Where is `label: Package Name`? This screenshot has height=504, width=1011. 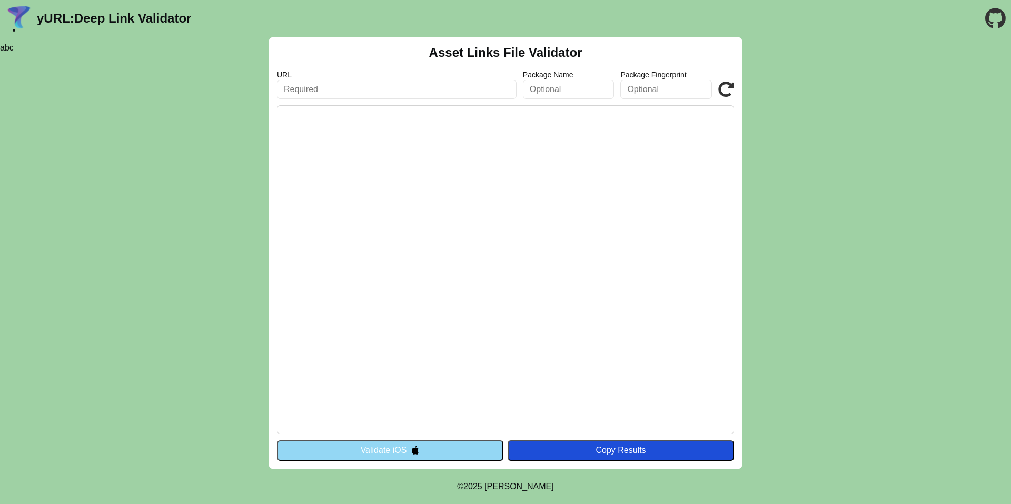
label: Package Name is located at coordinates (568, 75).